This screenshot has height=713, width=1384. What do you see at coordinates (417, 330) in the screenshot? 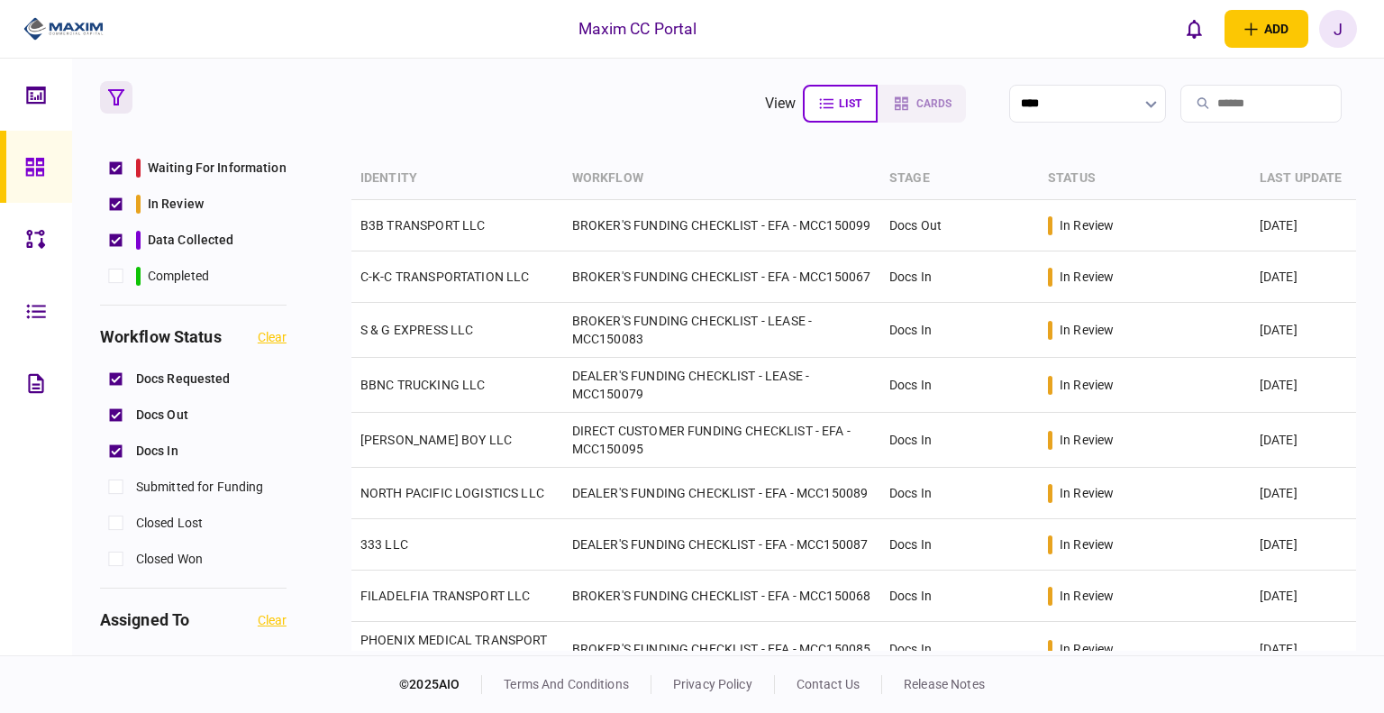
I see `a: S & G EXPRESS LLC` at bounding box center [417, 330].